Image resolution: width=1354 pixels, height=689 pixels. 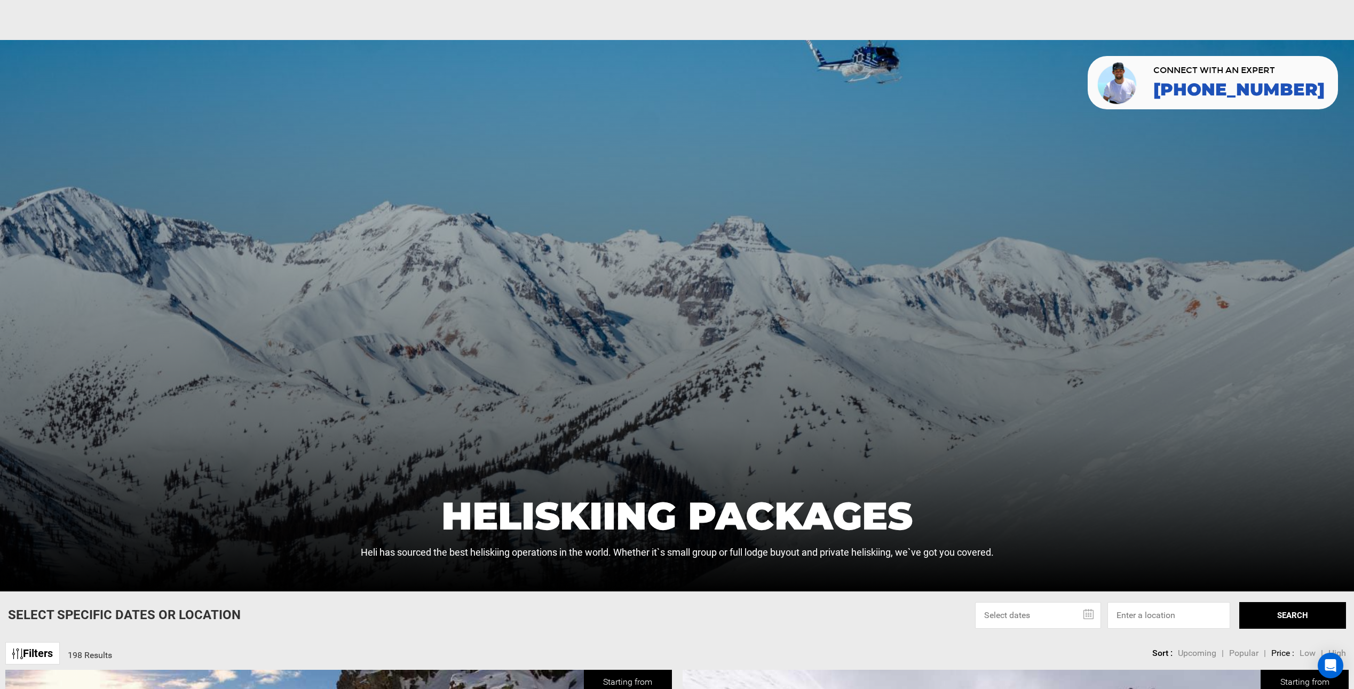 I want to click on li: Sort :, so click(x=1162, y=654).